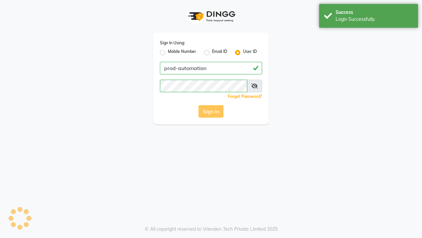 This screenshot has width=422, height=238. I want to click on label: Sign In Using:, so click(173, 43).